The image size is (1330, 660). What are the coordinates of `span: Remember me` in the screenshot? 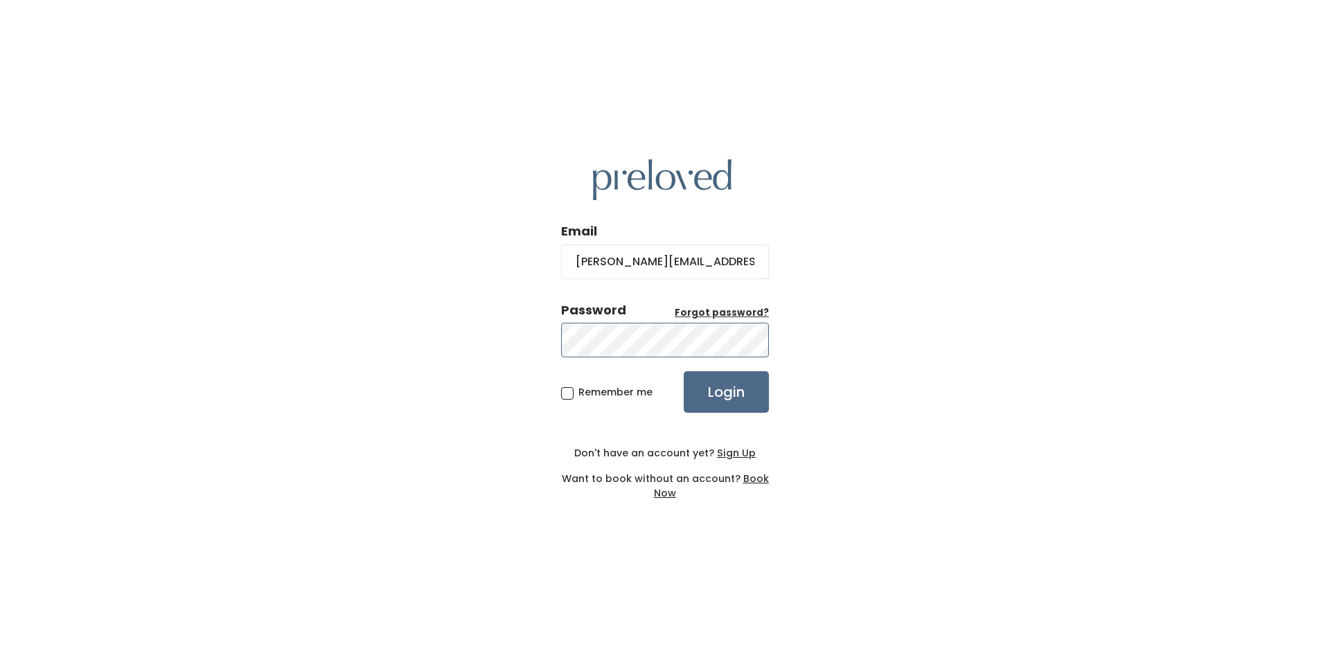 It's located at (615, 392).